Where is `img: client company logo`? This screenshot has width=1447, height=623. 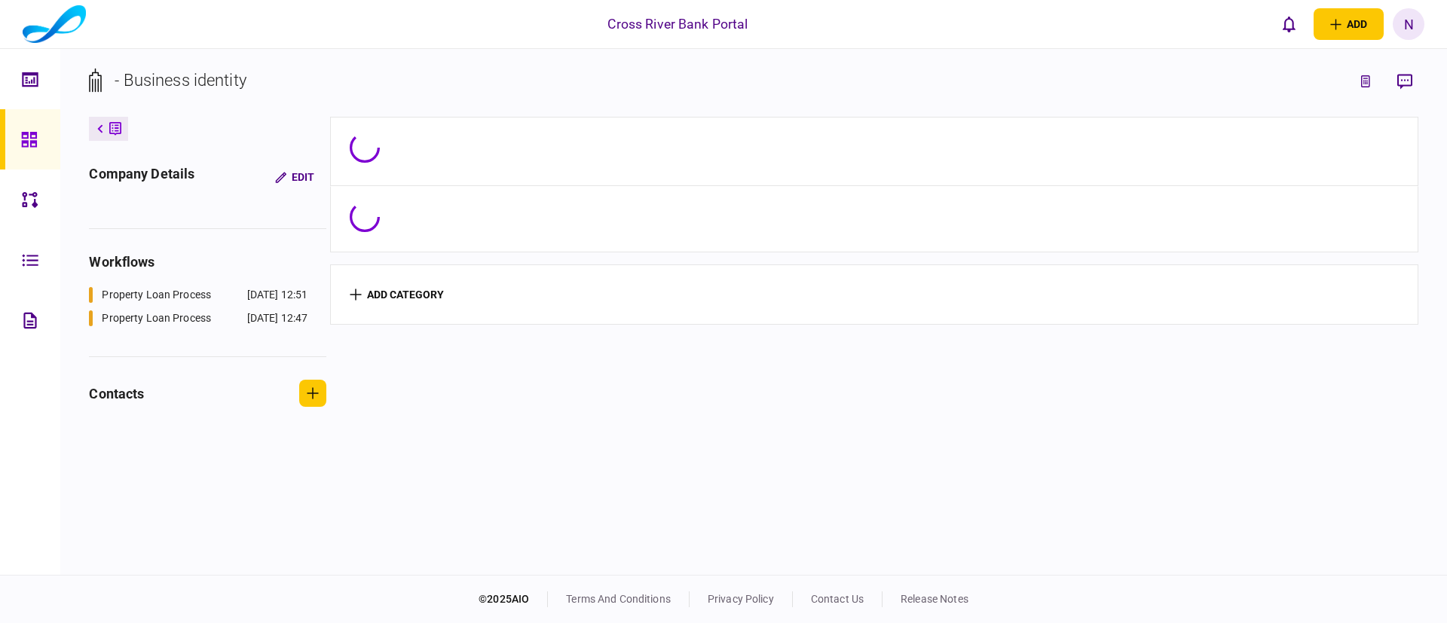 img: client company logo is located at coordinates (54, 24).